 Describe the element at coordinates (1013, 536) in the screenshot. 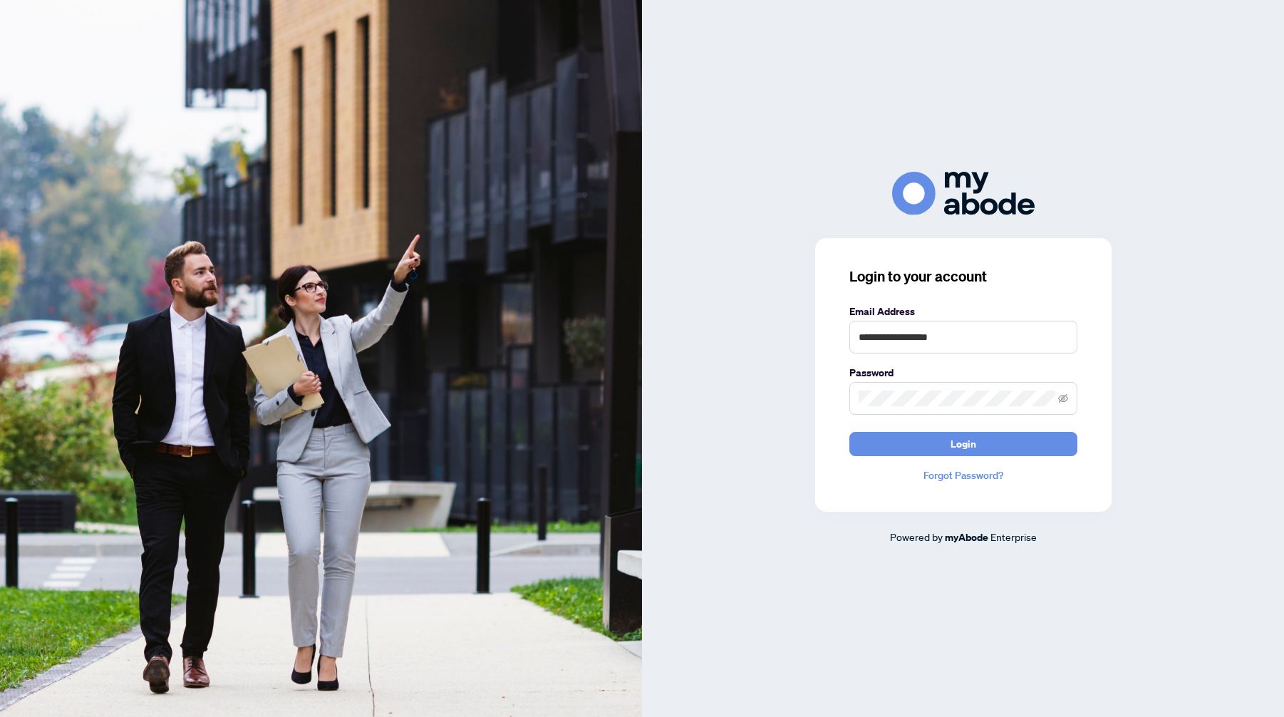

I see `span: Enterprise` at that location.